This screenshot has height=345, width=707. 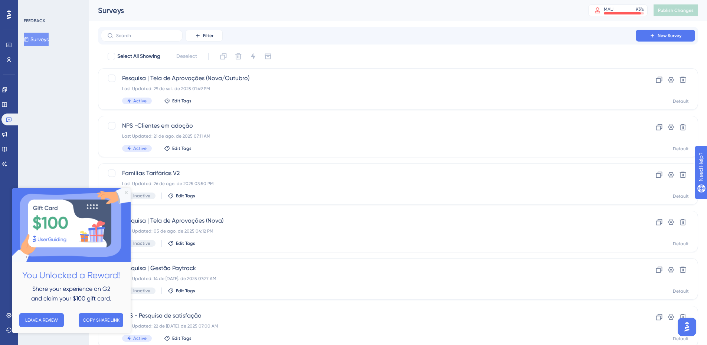 What do you see at coordinates (30, 132) in the screenshot?
I see `button: LEAVE A REVIEW` at bounding box center [30, 132].